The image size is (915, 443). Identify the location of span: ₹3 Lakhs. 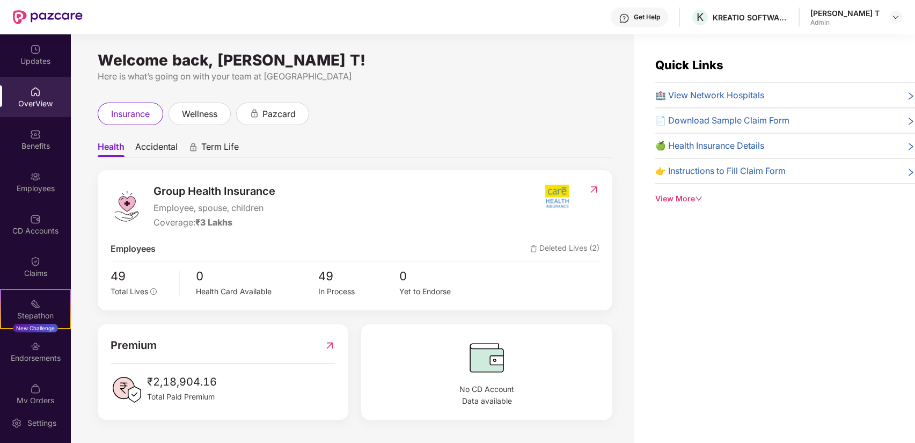
(214, 222).